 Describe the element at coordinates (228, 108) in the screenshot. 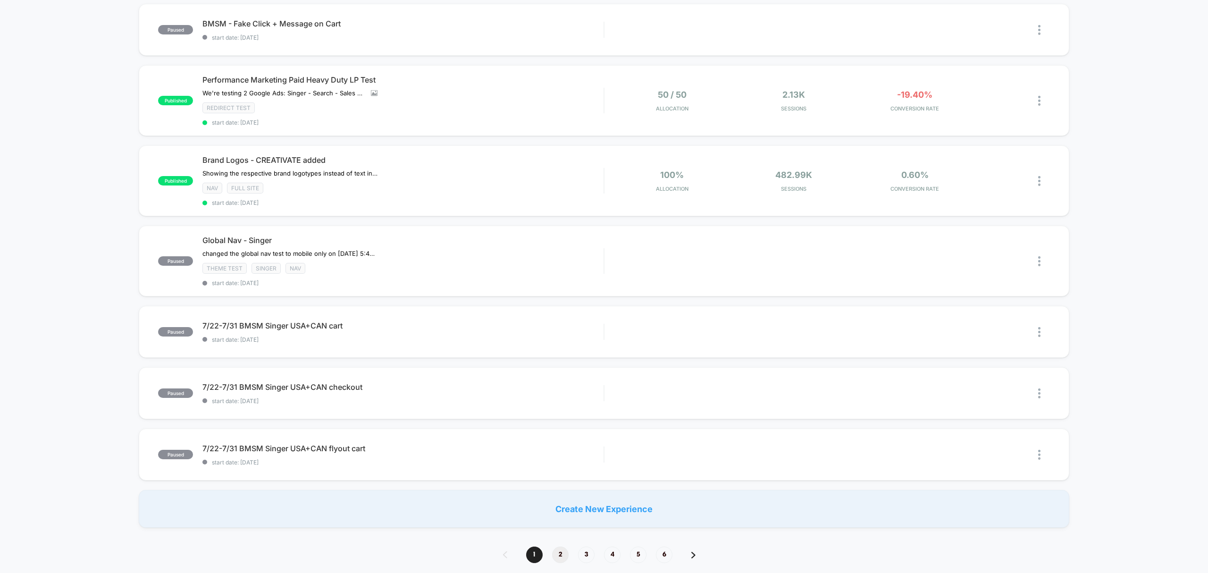

I see `span: Redirect Test` at that location.